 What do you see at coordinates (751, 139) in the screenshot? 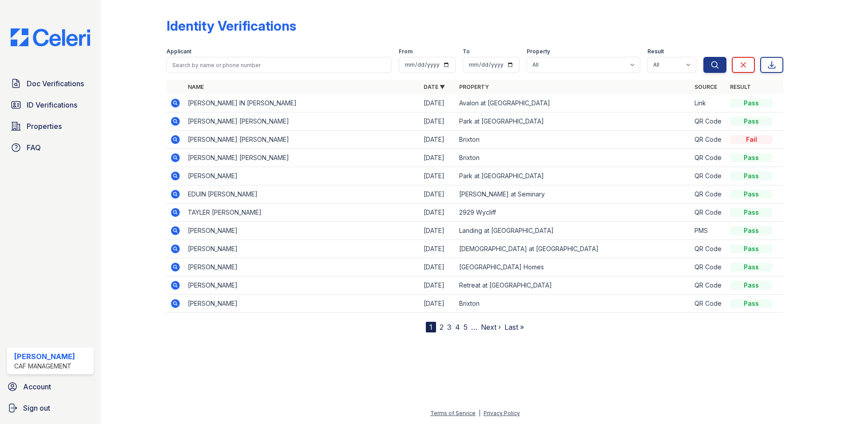
I see `div: Fail` at bounding box center [751, 139].